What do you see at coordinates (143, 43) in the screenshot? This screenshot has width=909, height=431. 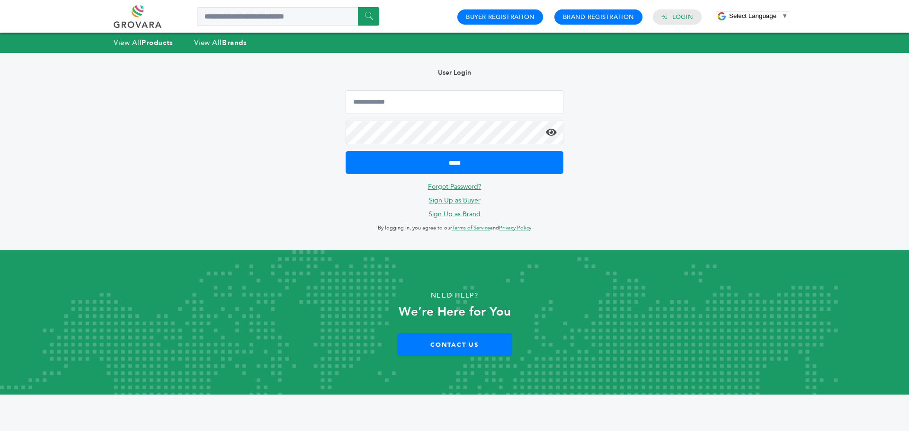 I see `a: View AllProducts` at bounding box center [143, 43].